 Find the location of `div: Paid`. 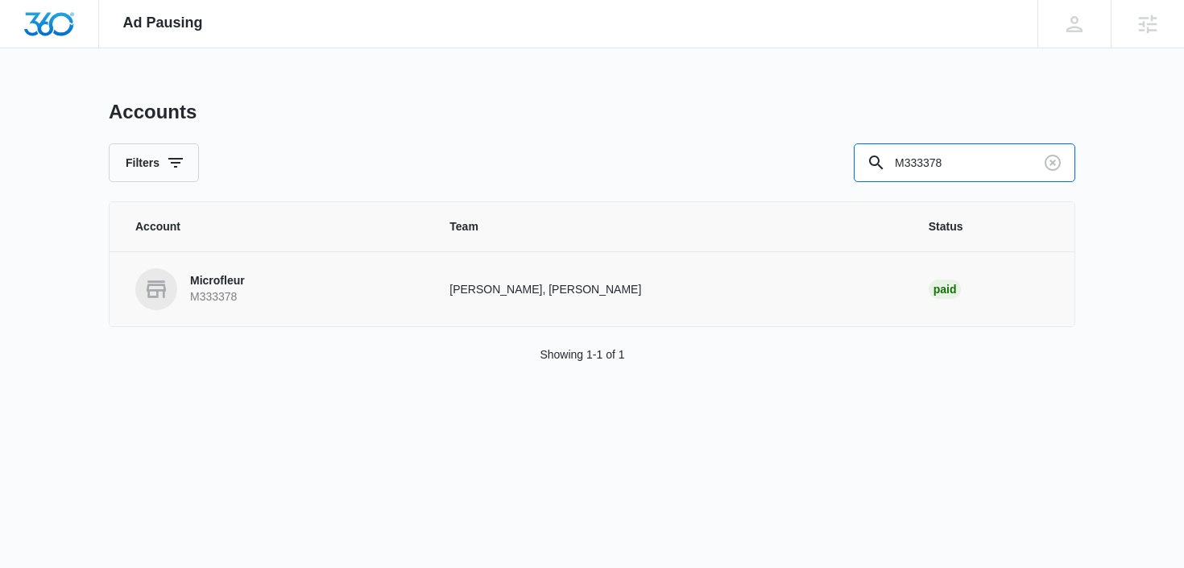

div: Paid is located at coordinates (945, 289).